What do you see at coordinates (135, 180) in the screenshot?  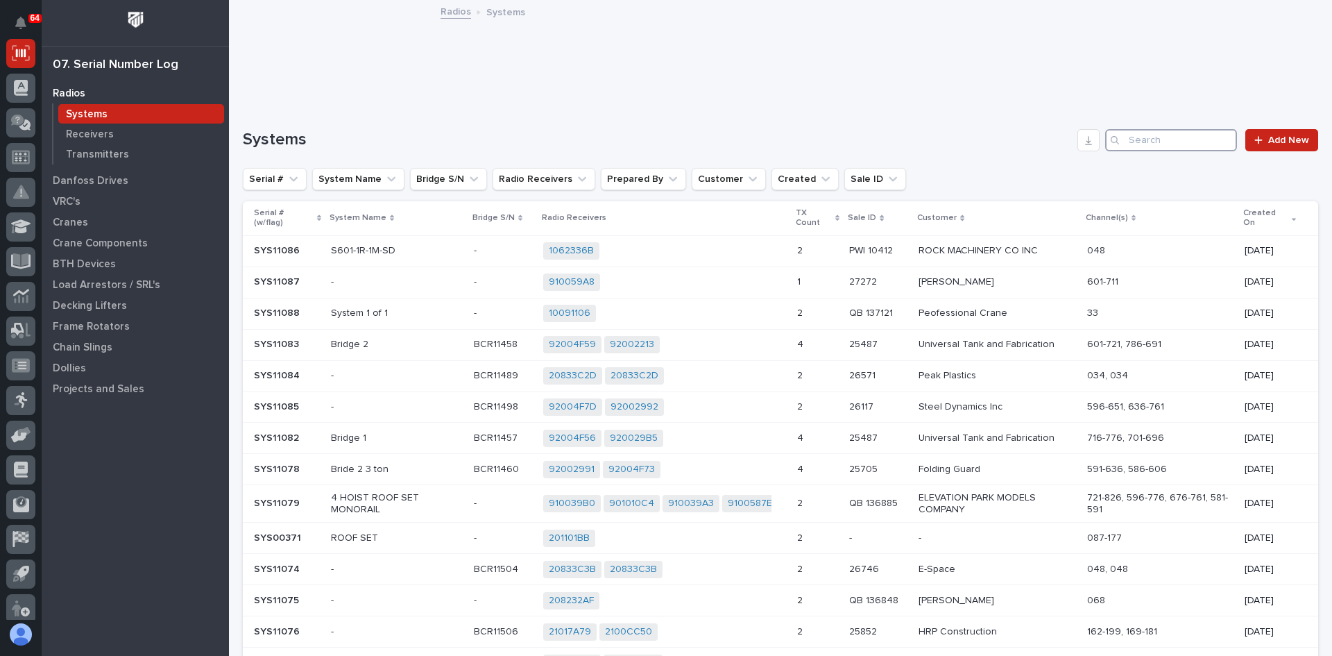 I see `a: Danfoss Drives` at bounding box center [135, 180].